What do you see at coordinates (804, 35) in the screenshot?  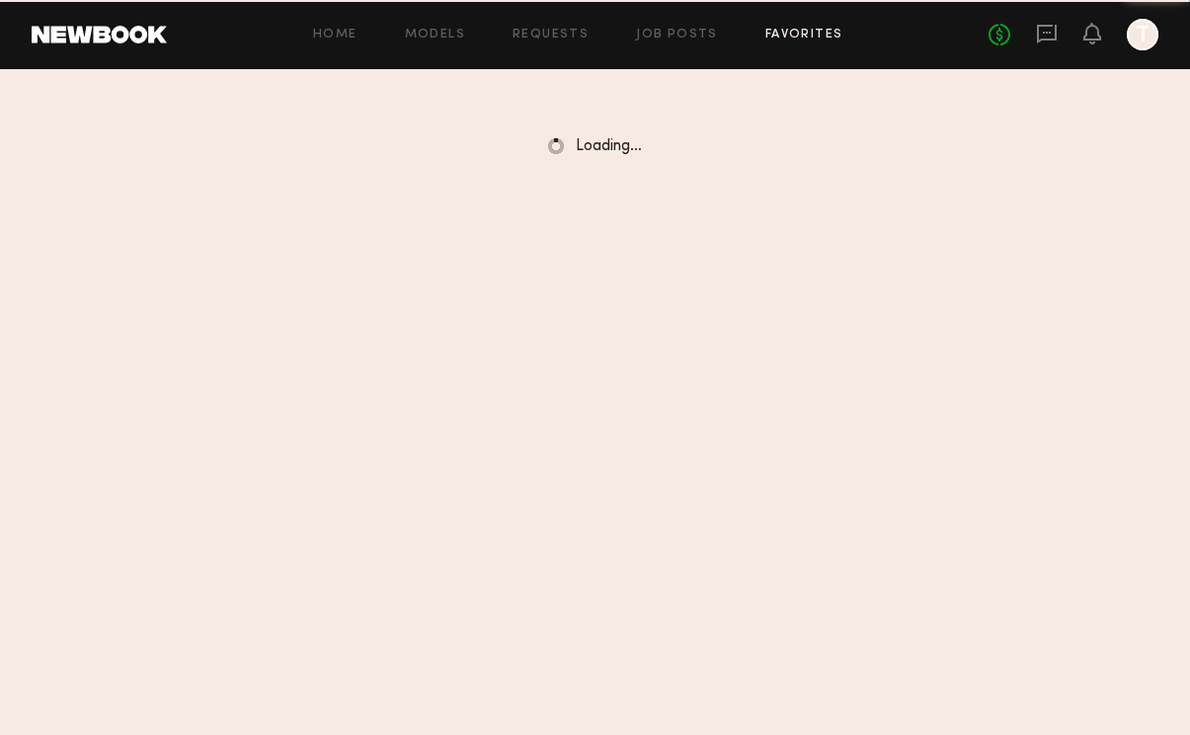 I see `a: Favorites` at bounding box center [804, 35].